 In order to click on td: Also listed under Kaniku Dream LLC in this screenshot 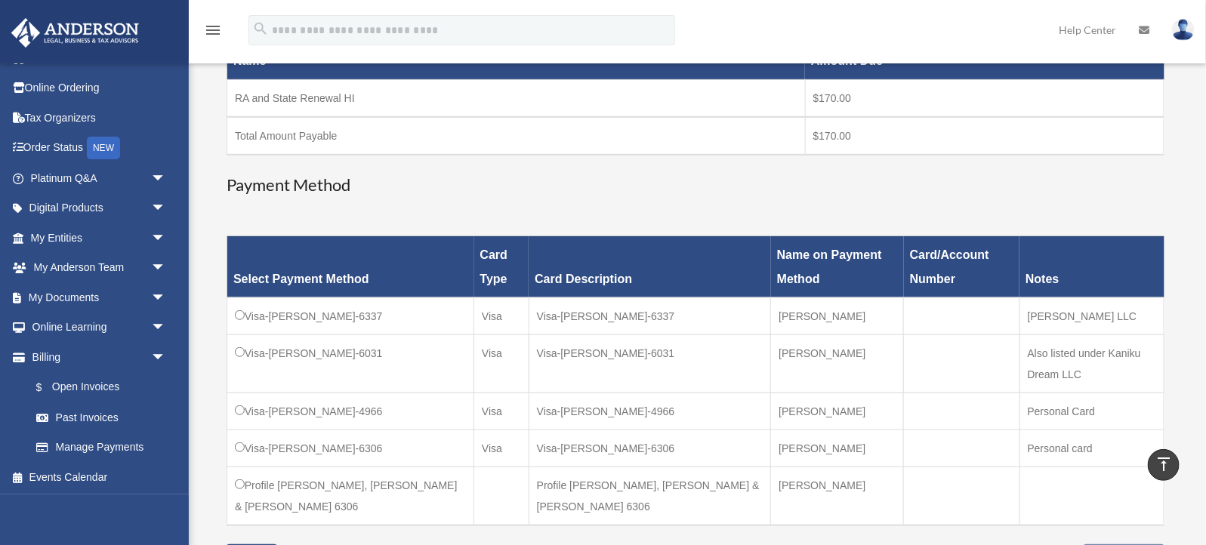, I will do `click(1092, 363)`.